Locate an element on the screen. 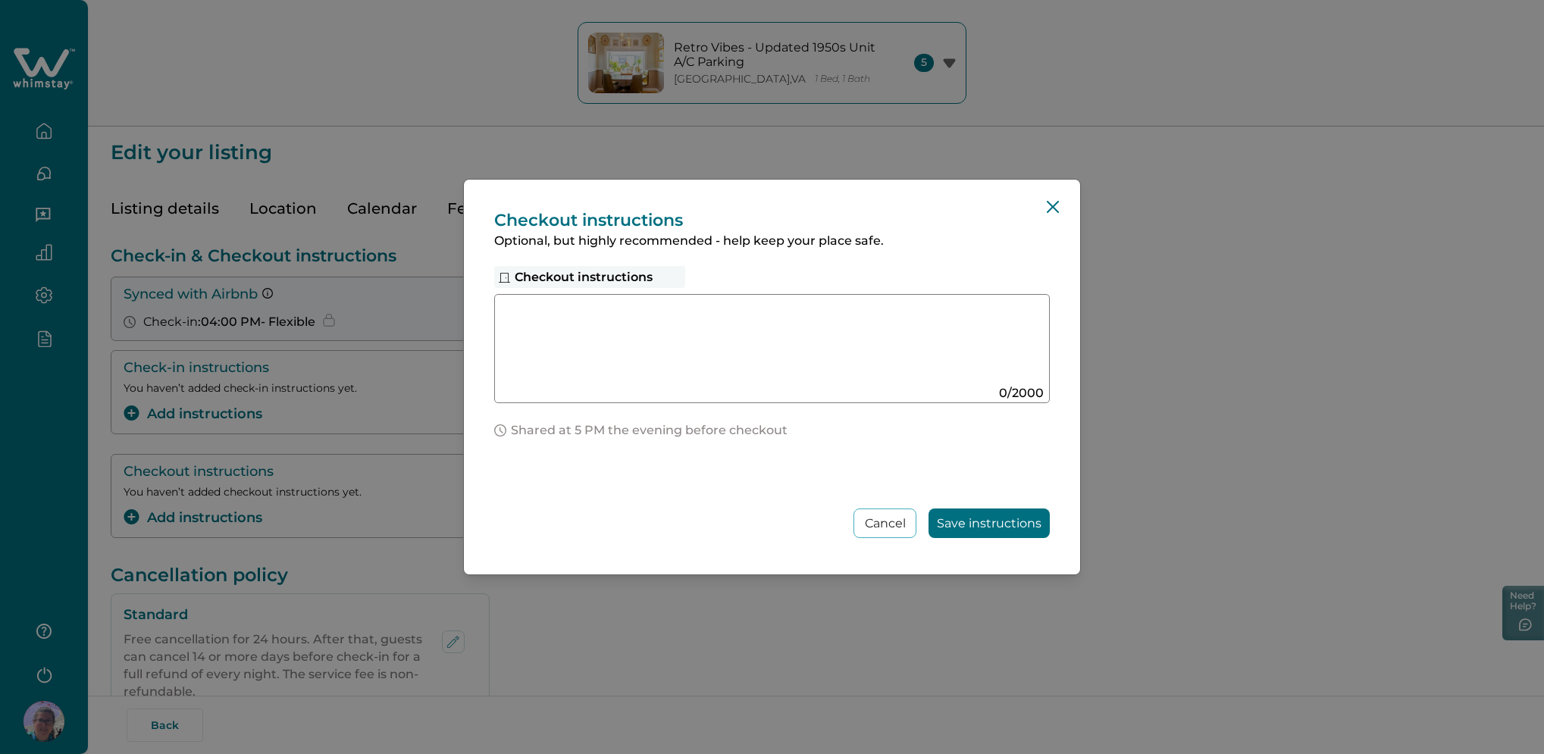 The height and width of the screenshot is (754, 1544). div: Checkout instructions is located at coordinates (590, 277).